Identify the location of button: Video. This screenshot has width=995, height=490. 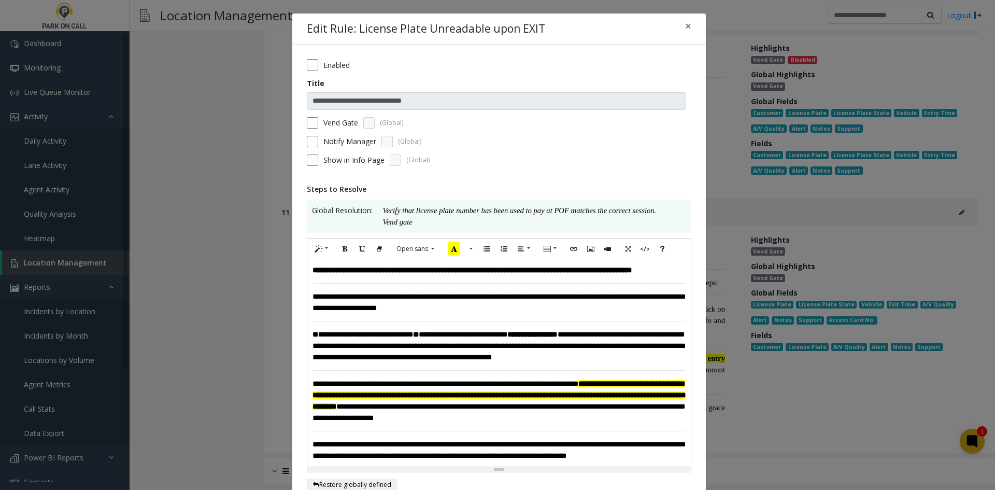
(608, 249).